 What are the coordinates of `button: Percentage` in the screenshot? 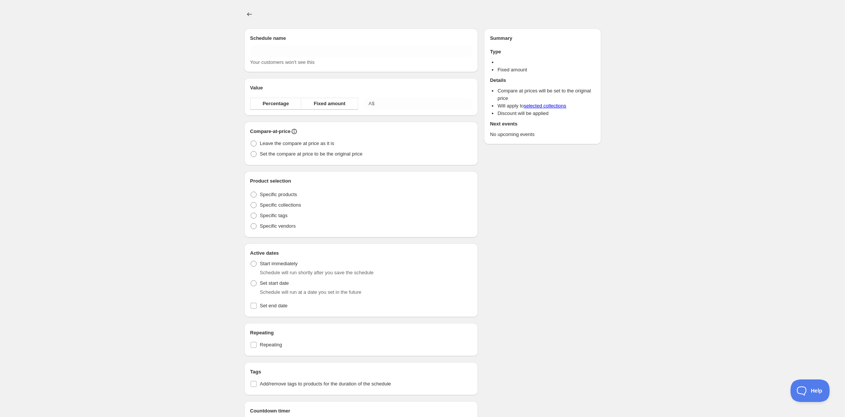 It's located at (276, 104).